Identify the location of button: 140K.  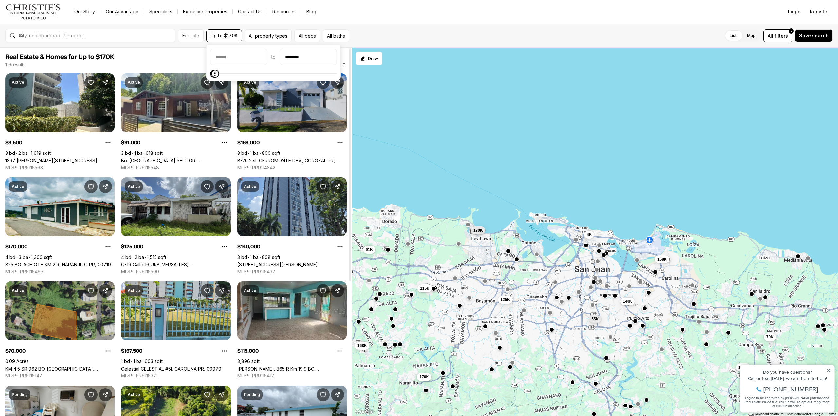
(627, 301).